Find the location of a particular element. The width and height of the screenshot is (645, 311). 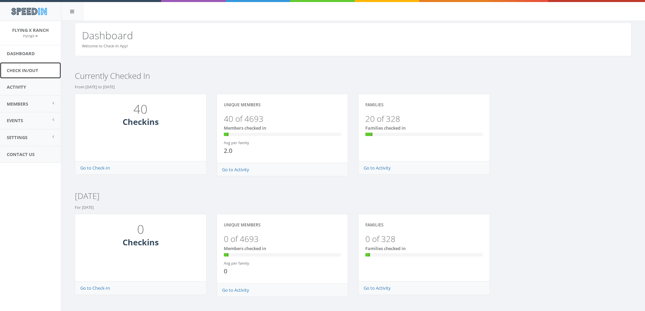

h3: 20 of 328 is located at coordinates (424, 119).